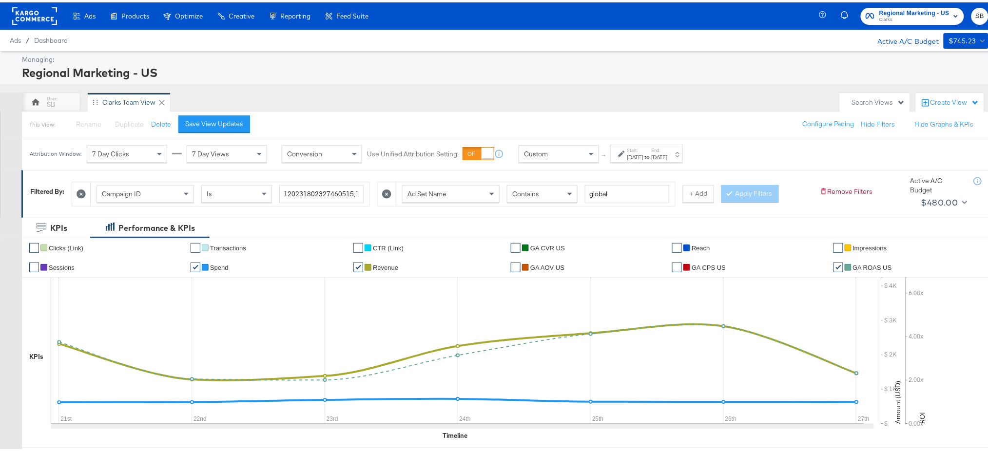 The height and width of the screenshot is (451, 988). Describe the element at coordinates (547, 265) in the screenshot. I see `span: GA AOV US` at that location.